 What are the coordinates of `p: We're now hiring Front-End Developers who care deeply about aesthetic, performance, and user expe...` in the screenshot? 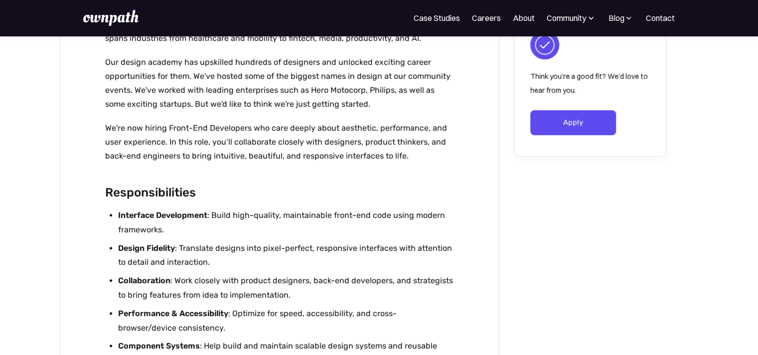 It's located at (279, 142).